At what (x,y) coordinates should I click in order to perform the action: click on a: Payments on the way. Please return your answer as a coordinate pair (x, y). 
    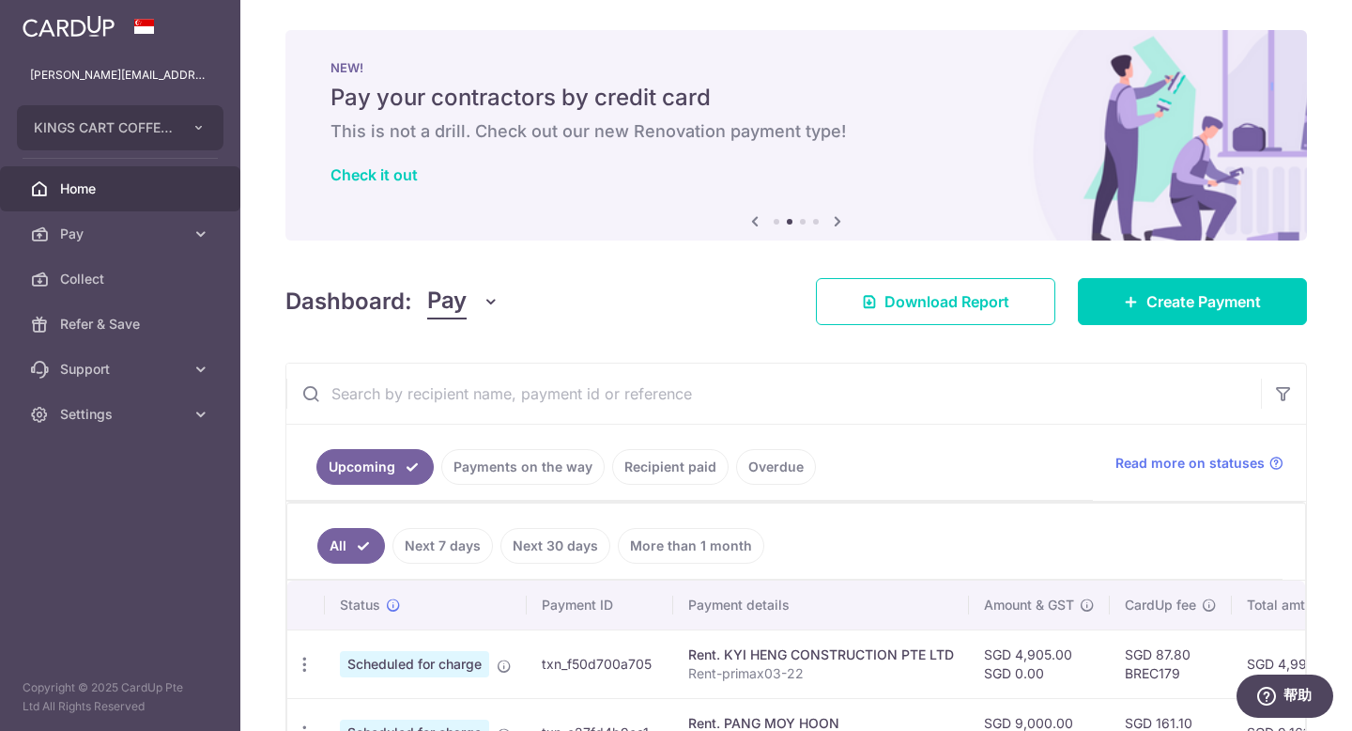
    Looking at the image, I should click on (523, 467).